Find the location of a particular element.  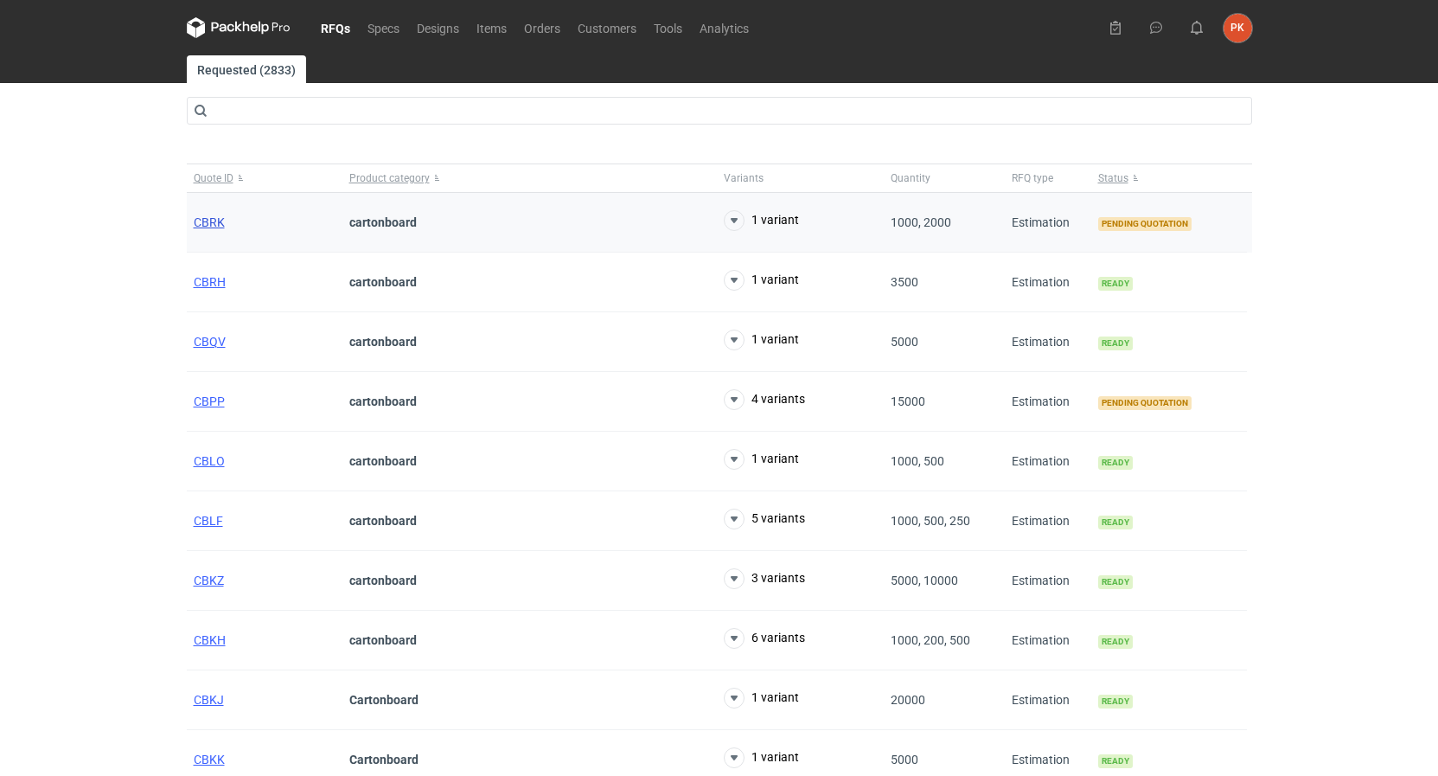

a: CBLO is located at coordinates (209, 461).